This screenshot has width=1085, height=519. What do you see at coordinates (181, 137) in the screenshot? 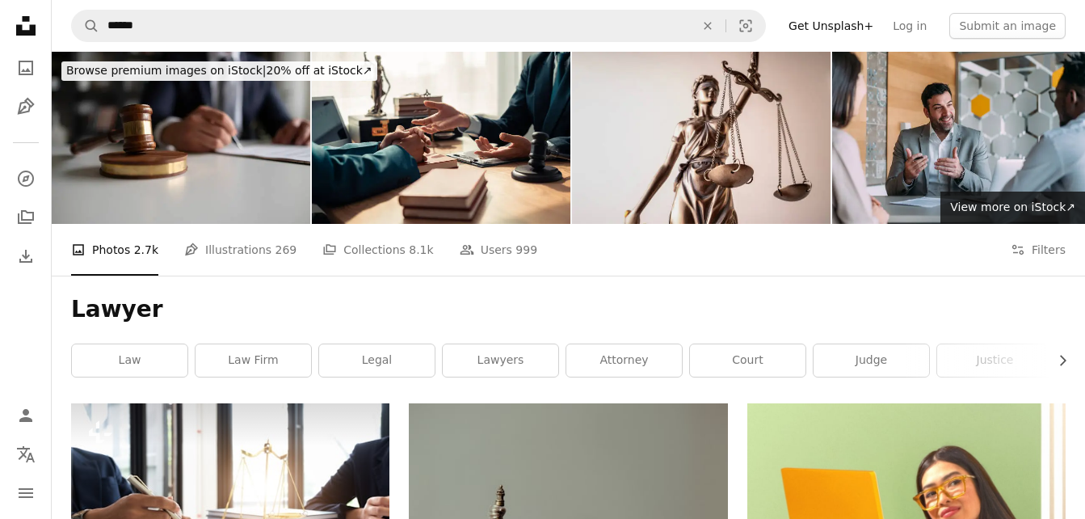
I see `img: Judge or Legal advisor lawyer examining and signing legal documents.` at bounding box center [181, 137].